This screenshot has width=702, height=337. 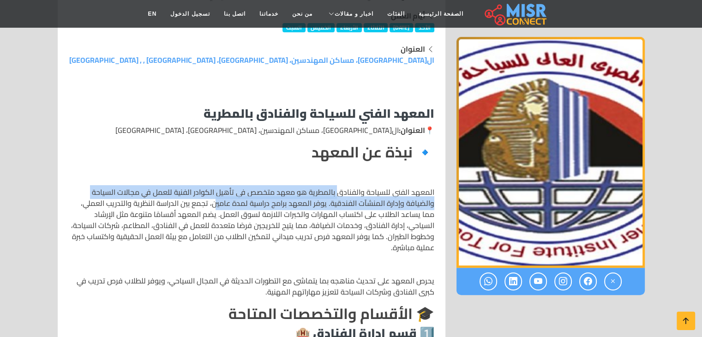 I want to click on strong: 🎓 الأقسام والتخصصات المتاحة, so click(x=331, y=313).